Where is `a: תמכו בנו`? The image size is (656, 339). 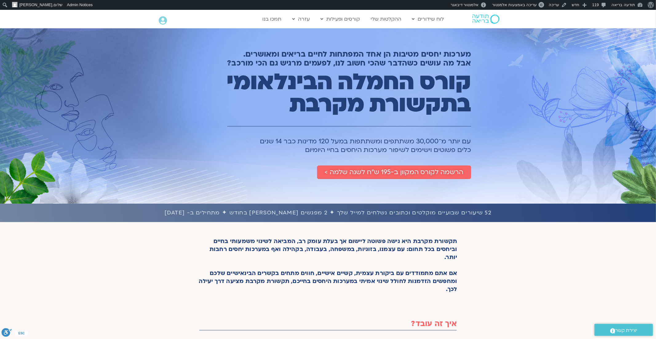
a: תמכו בנו is located at coordinates (272, 19).